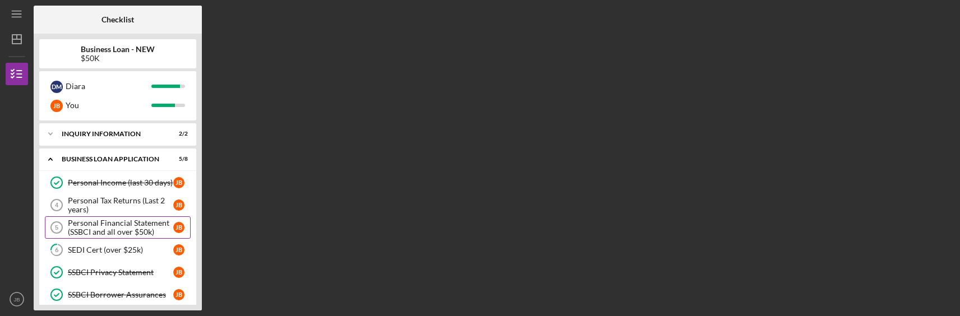  Describe the element at coordinates (121, 295) in the screenshot. I see `div: SSBCI Borrower Assurances` at that location.